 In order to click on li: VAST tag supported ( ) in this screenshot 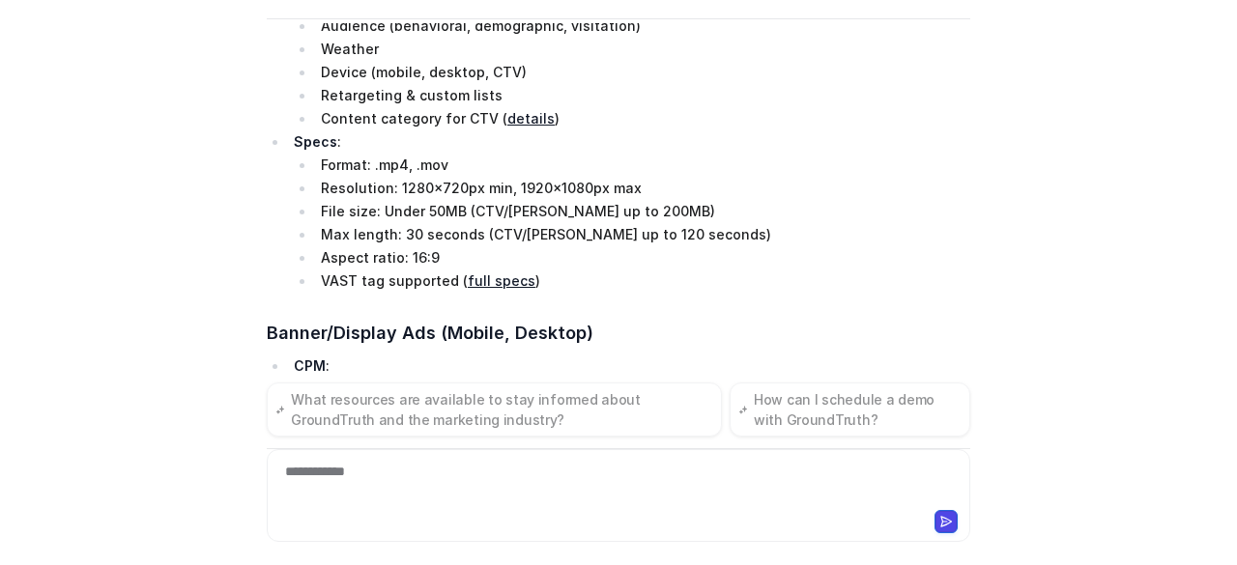, I will do `click(573, 281)`.